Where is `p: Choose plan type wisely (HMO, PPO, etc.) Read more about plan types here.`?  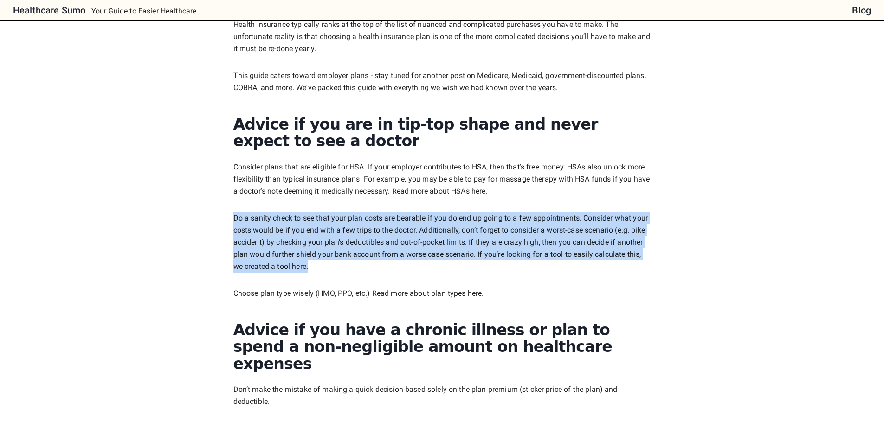
p: Choose plan type wisely (HMO, PPO, etc.) Read more about plan types here. is located at coordinates (442, 293).